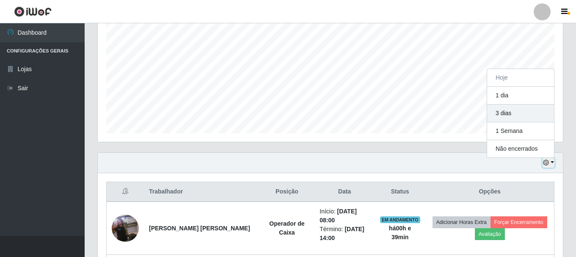 The height and width of the screenshot is (257, 576). What do you see at coordinates (201, 192) in the screenshot?
I see `th: Trabalhador` at bounding box center [201, 192].